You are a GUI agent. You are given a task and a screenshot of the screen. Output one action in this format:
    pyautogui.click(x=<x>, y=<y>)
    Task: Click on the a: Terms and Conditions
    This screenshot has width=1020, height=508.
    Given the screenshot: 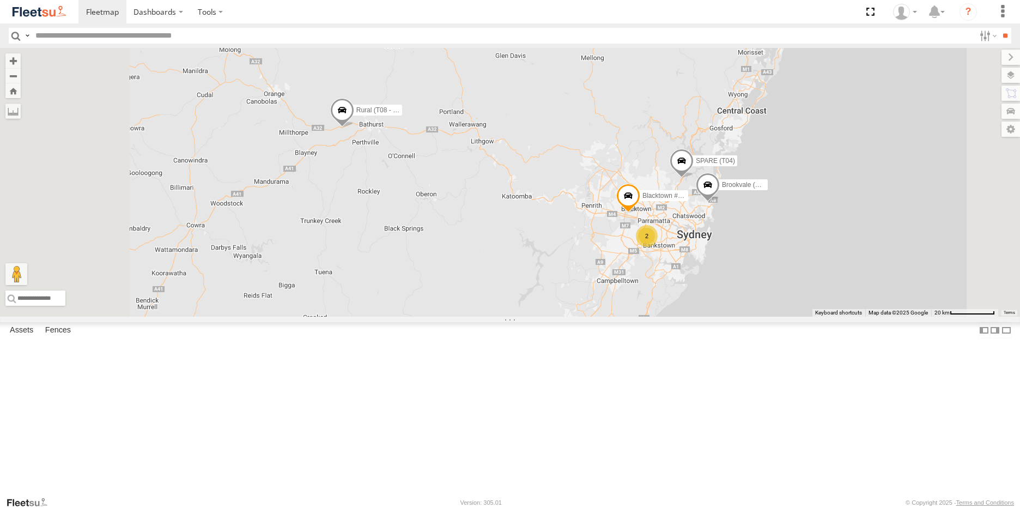 What is the action you would take?
    pyautogui.click(x=986, y=503)
    